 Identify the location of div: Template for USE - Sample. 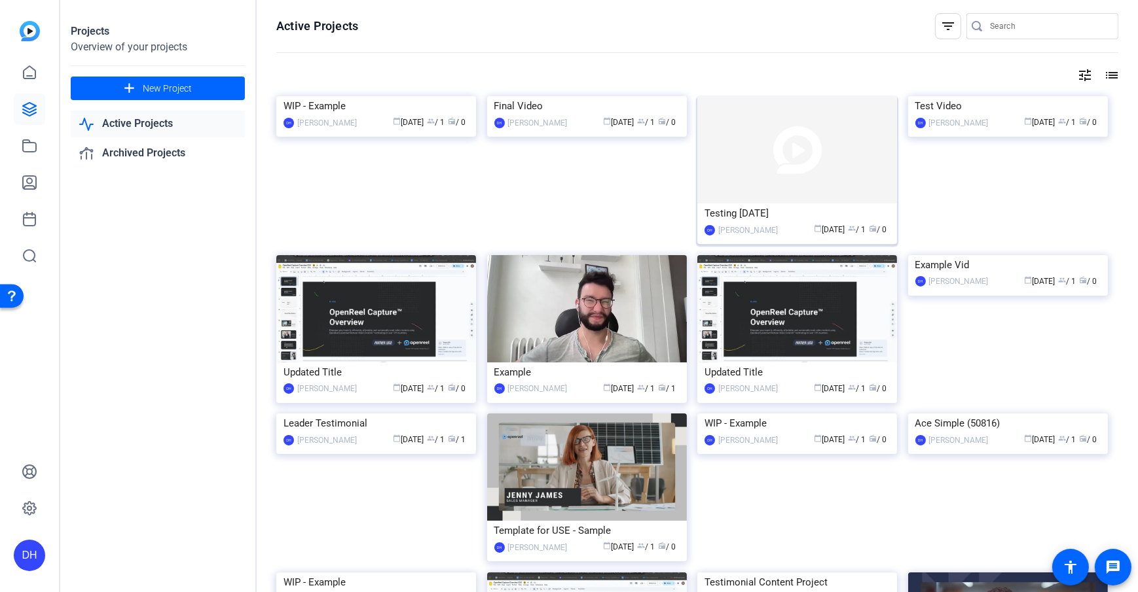
(586, 531).